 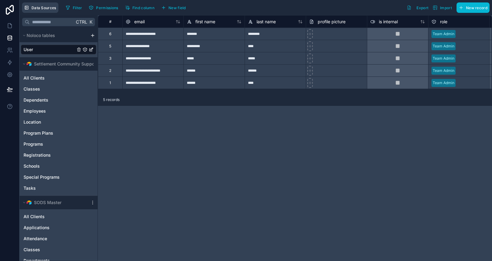 I want to click on span: is internal, so click(x=389, y=22).